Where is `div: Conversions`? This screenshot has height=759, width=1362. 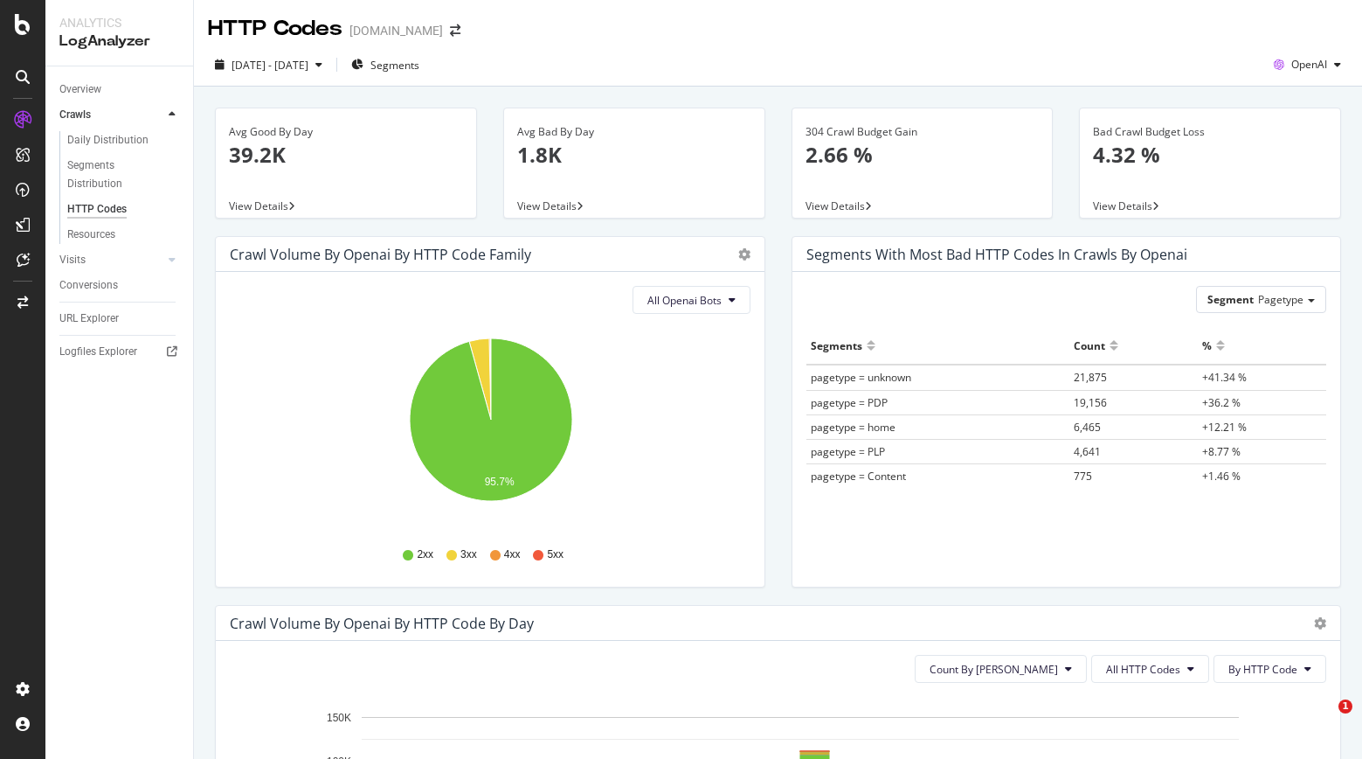
div: Conversions is located at coordinates (88, 285).